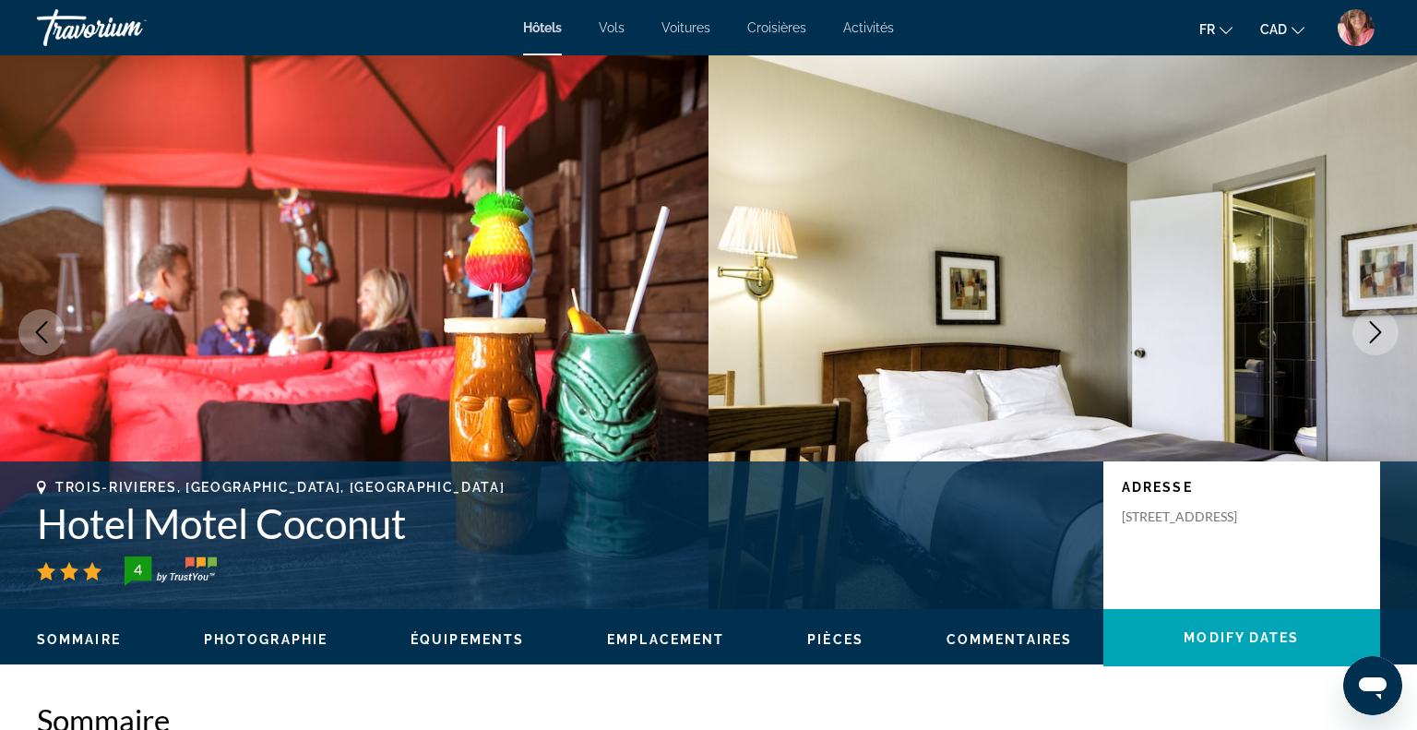  What do you see at coordinates (1216, 29) in the screenshot?
I see `button: Change language` at bounding box center [1216, 29].